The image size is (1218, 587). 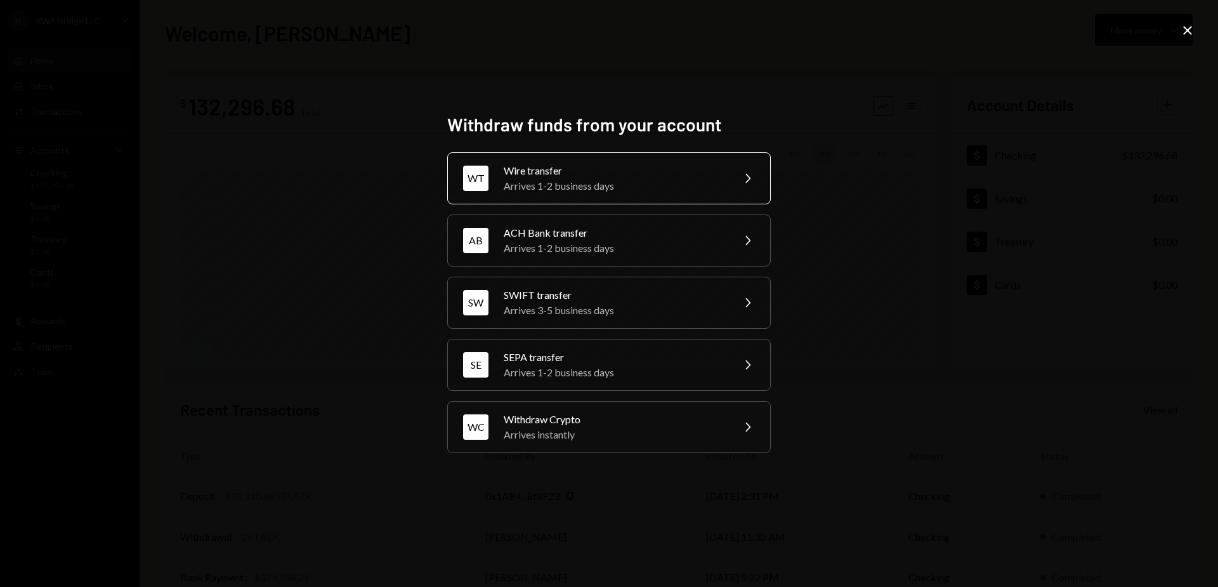 What do you see at coordinates (614, 419) in the screenshot?
I see `div: Withdraw Crypto` at bounding box center [614, 419].